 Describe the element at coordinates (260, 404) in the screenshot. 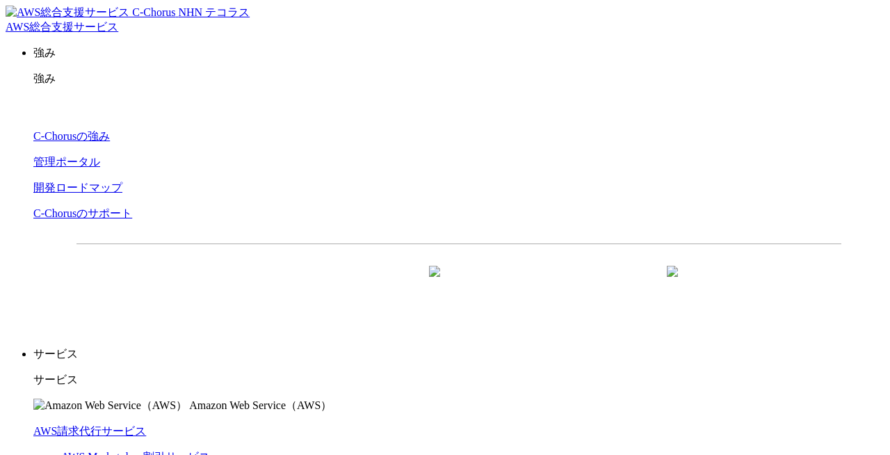

I see `span: Amazon Web Service（AWS）` at that location.